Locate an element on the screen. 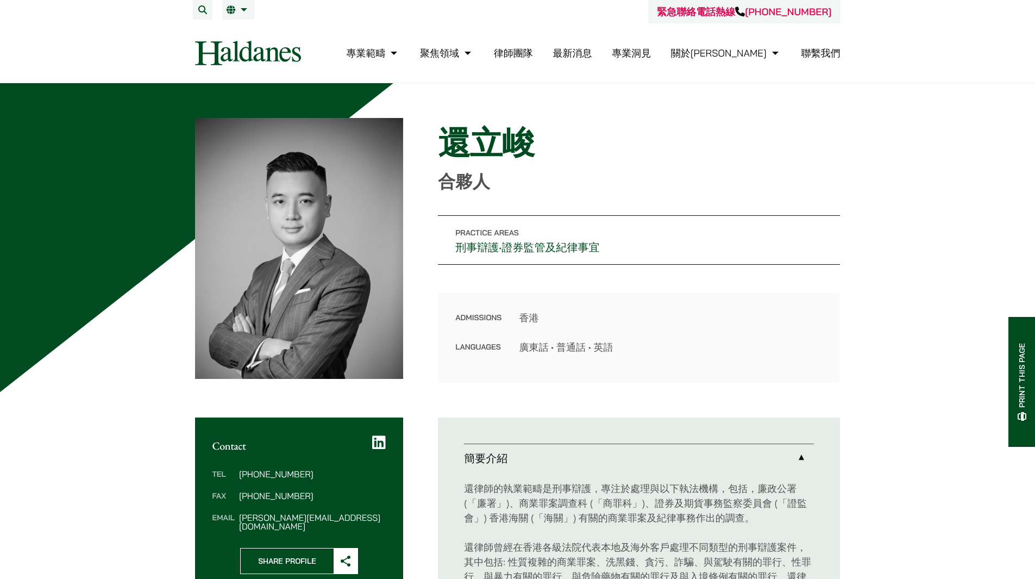  dt: Tel is located at coordinates (223, 480).